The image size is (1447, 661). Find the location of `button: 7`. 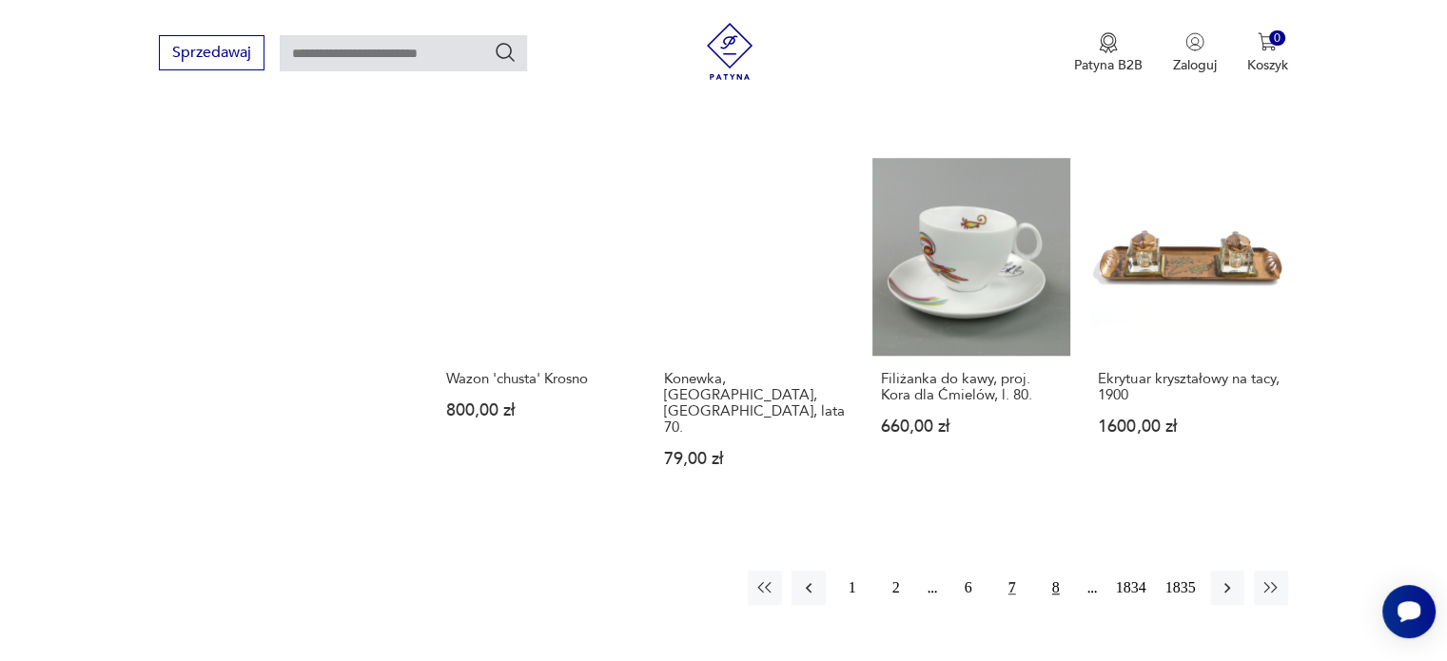

button: 7 is located at coordinates (1012, 588).